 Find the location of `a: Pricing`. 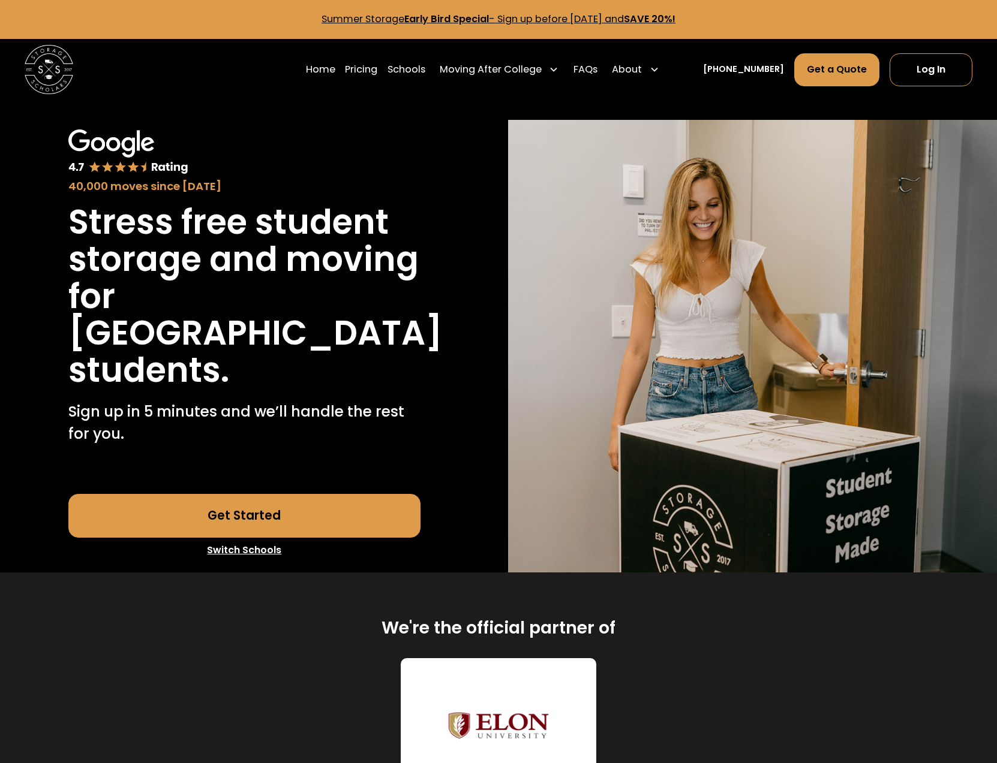

a: Pricing is located at coordinates (361, 70).